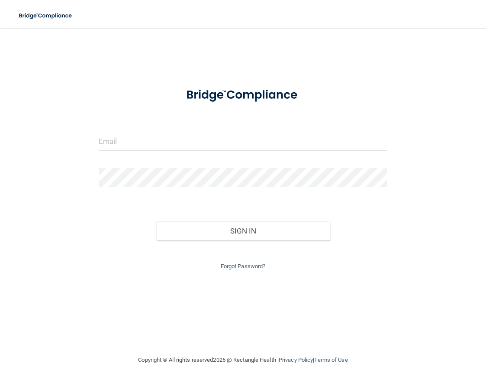  I want to click on a: Privacy Policy, so click(296, 359).